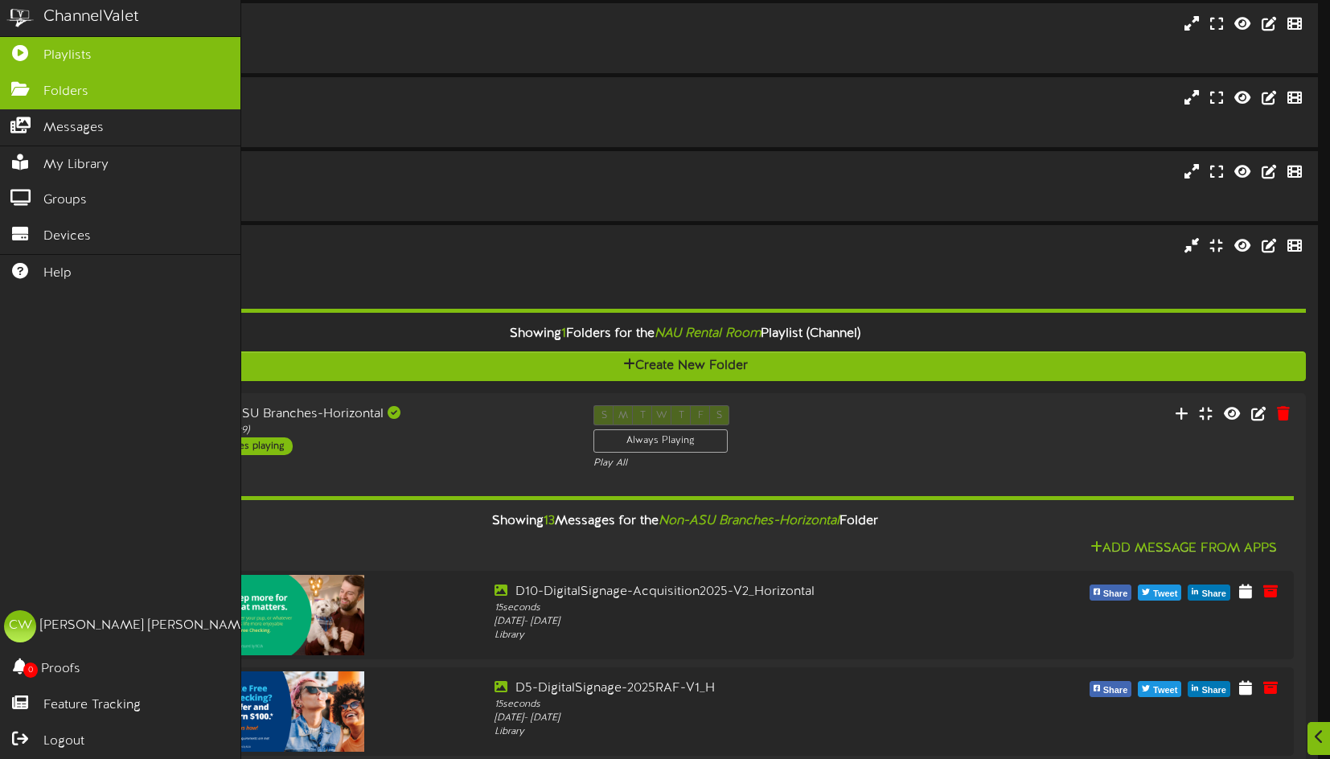 The image size is (1330, 759). What do you see at coordinates (316, 246) in the screenshot?
I see `div: NAU Rental Room` at bounding box center [316, 246].